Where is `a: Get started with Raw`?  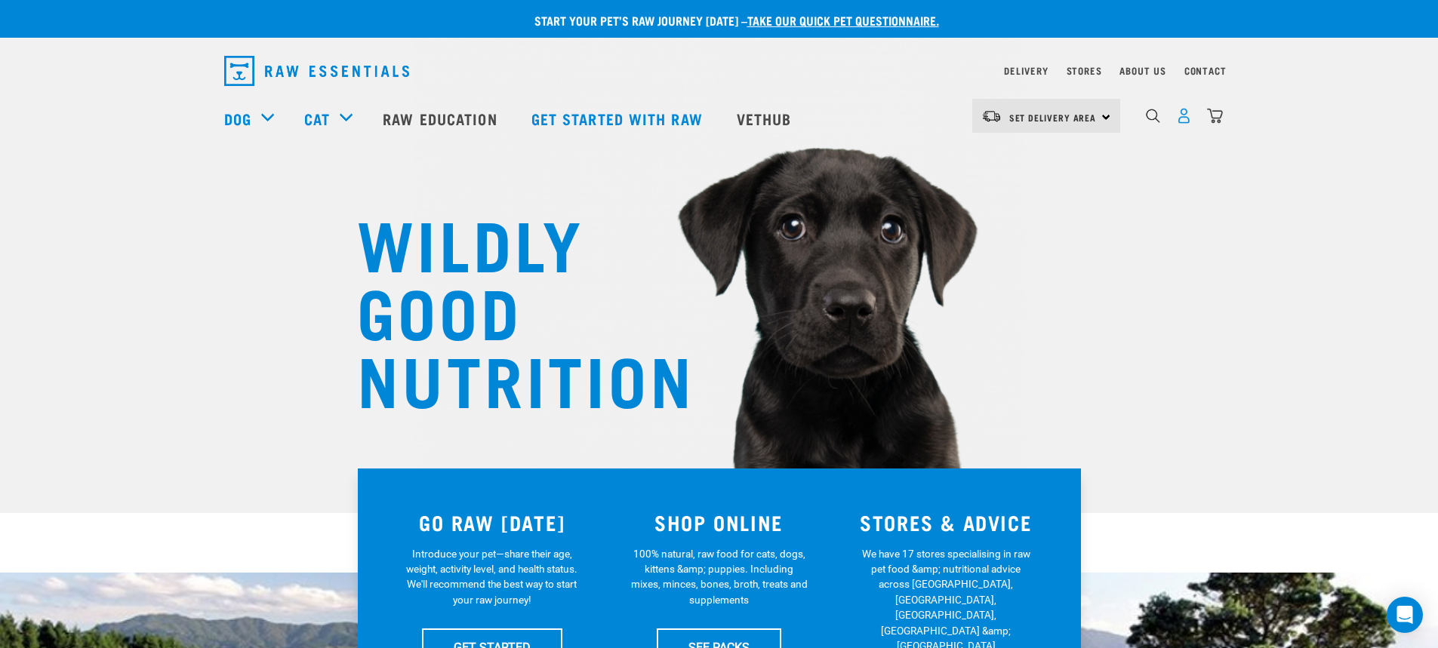
a: Get started with Raw is located at coordinates (619, 118).